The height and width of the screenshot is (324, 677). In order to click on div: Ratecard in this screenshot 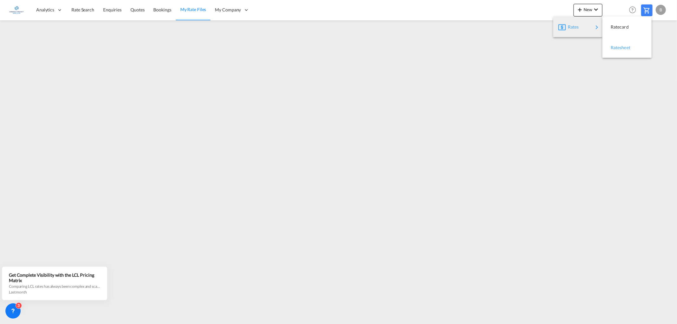, I will do `click(627, 27)`.